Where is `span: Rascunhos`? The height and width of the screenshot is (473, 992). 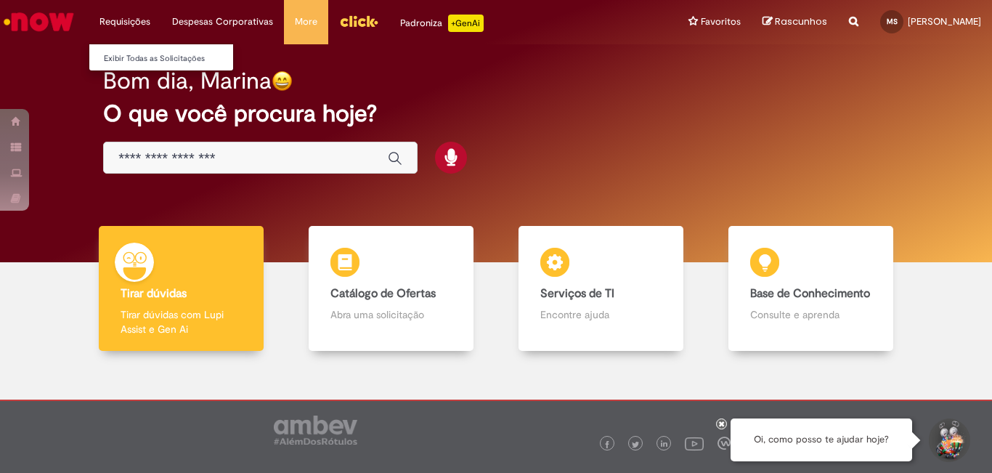 span: Rascunhos is located at coordinates (801, 21).